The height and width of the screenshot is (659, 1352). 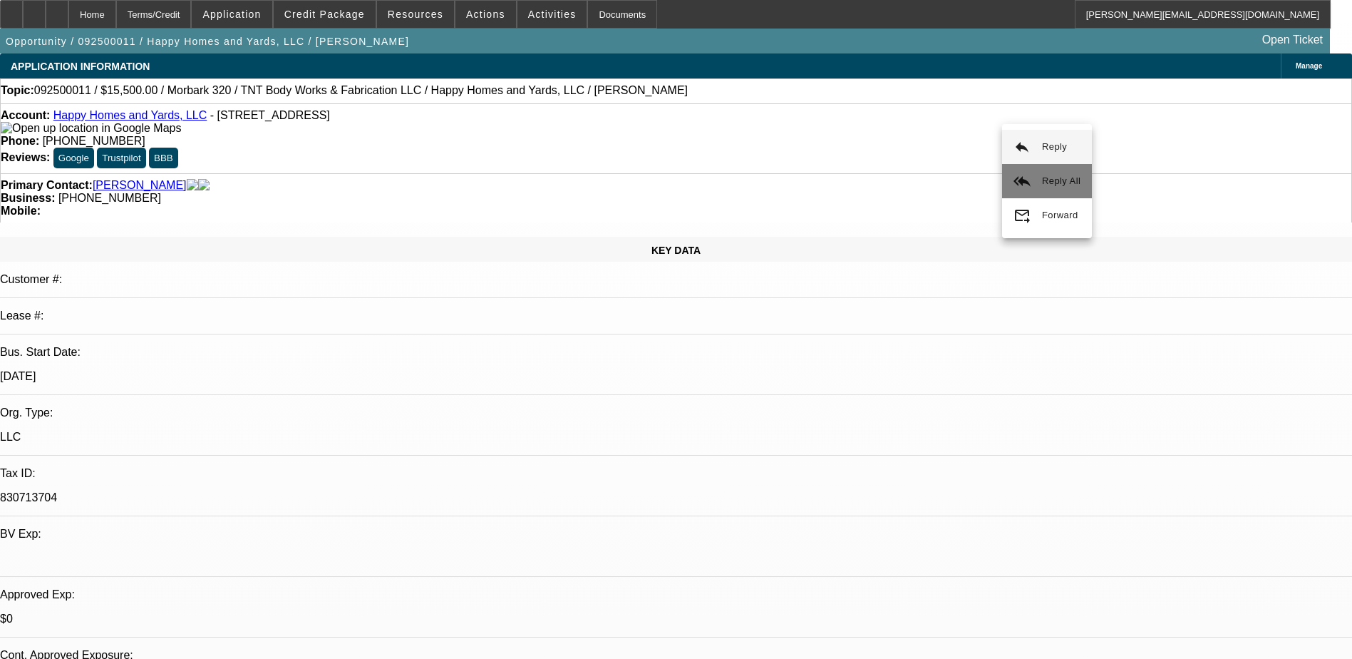 What do you see at coordinates (1061, 180) in the screenshot?
I see `span: Reply All` at bounding box center [1061, 180].